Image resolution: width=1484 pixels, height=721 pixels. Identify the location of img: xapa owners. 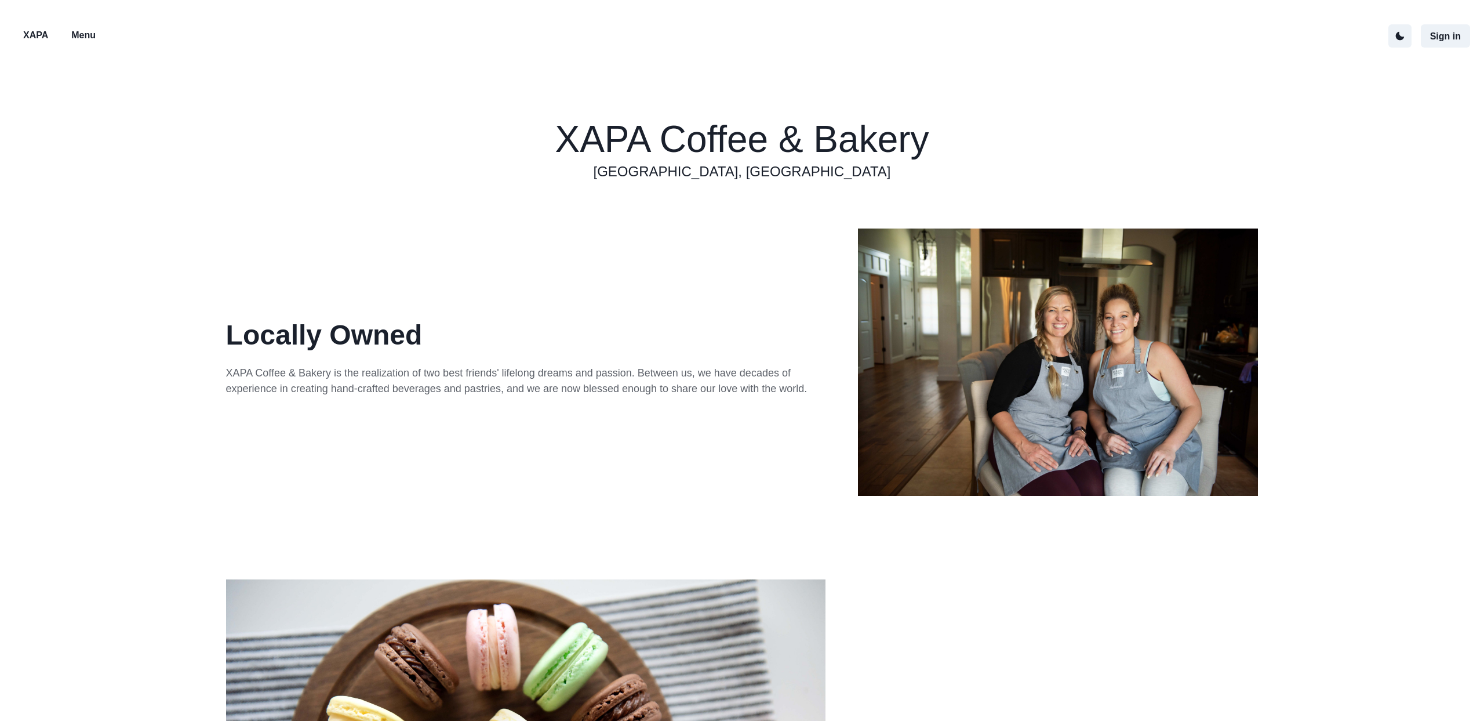
(1058, 362).